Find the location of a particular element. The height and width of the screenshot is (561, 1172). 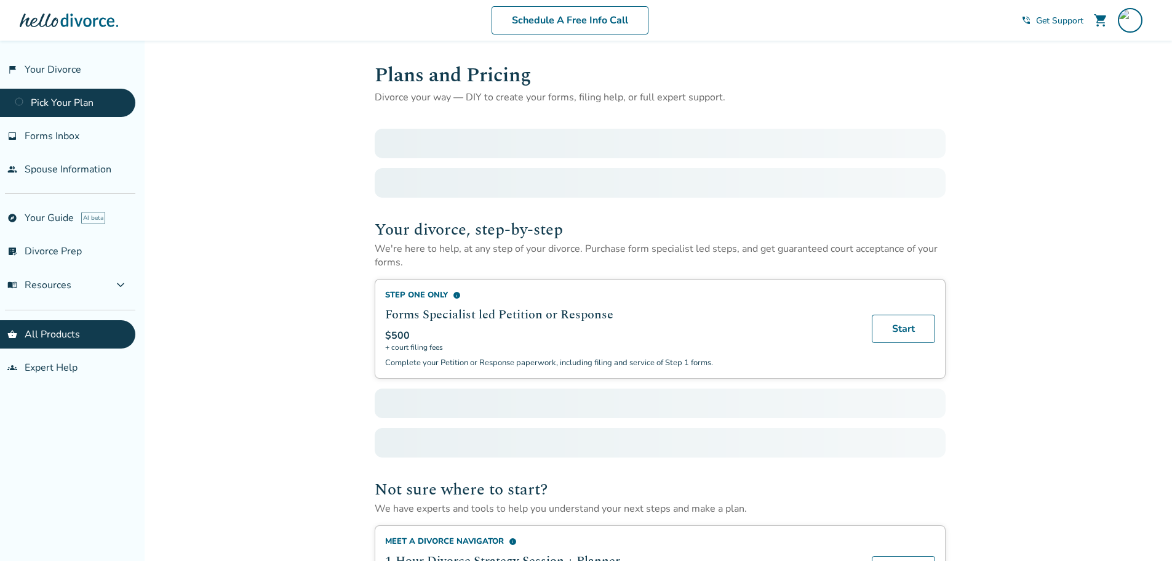

span: shopping_cart is located at coordinates (1101, 20).